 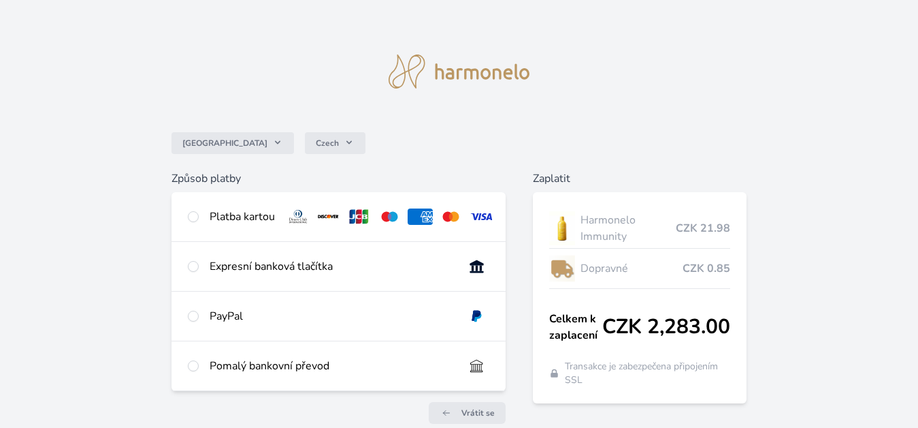 I want to click on span: CZK 21.98, so click(x=703, y=228).